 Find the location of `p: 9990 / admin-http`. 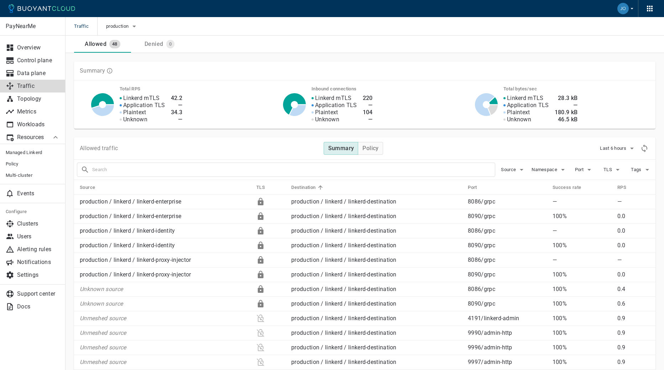

p: 9990 / admin-http is located at coordinates (507, 333).